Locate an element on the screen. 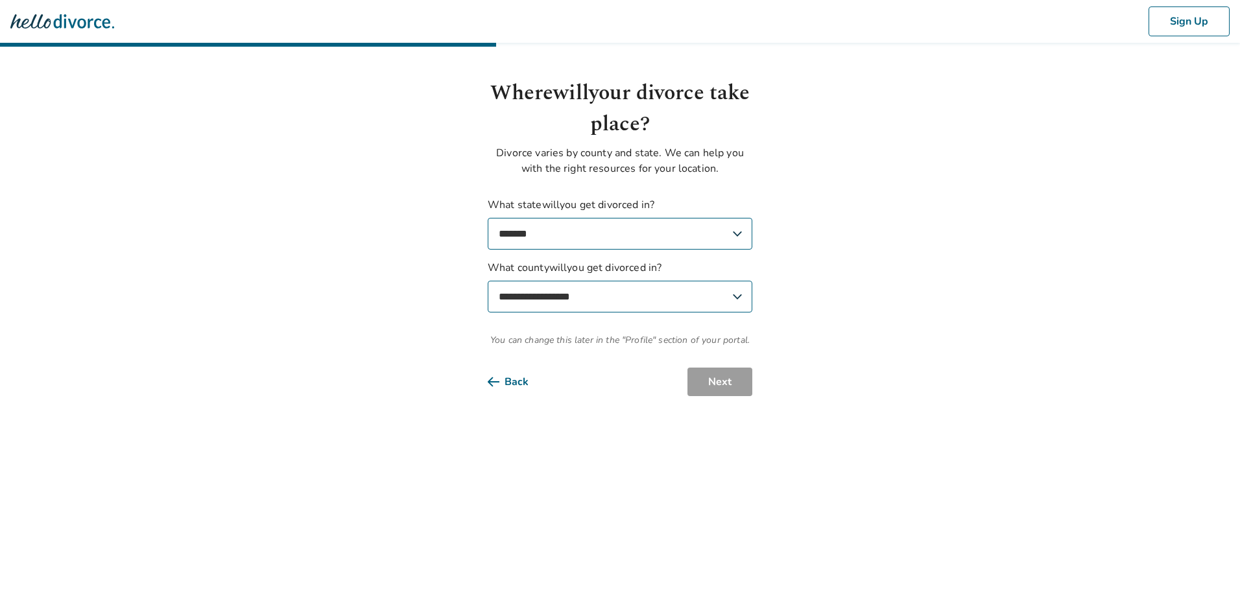 The image size is (1240, 599). select: What countywillyou get divorced in? is located at coordinates (620, 296).